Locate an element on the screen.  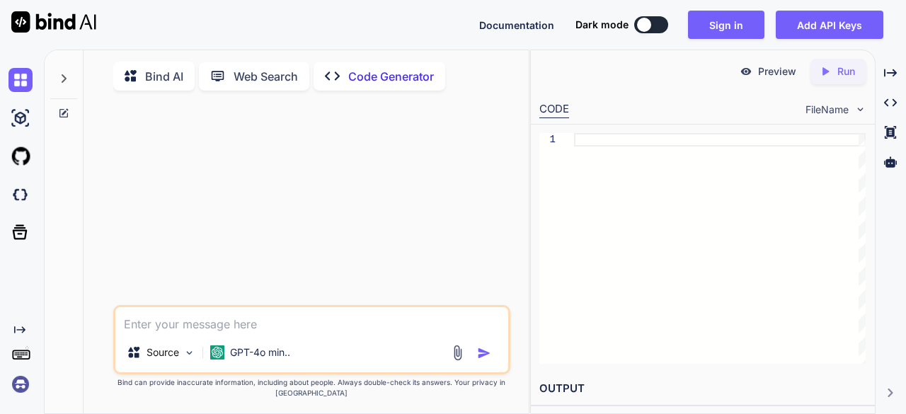
img: ai-studio is located at coordinates (21, 118).